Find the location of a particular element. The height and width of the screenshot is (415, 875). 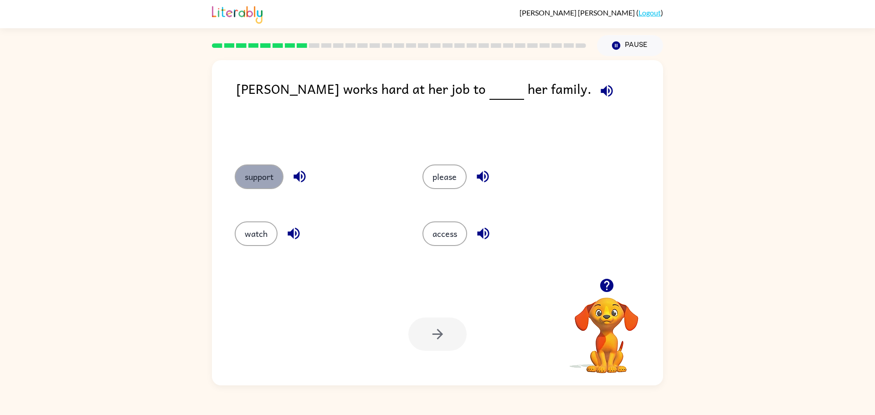

img: Literably is located at coordinates (237, 14).